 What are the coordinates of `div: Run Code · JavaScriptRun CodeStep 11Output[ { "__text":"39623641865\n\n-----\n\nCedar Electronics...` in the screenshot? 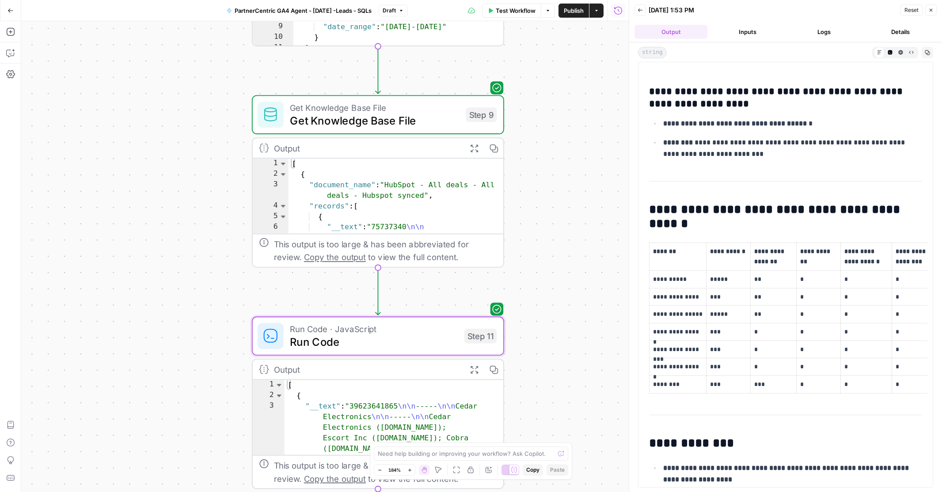 It's located at (378, 403).